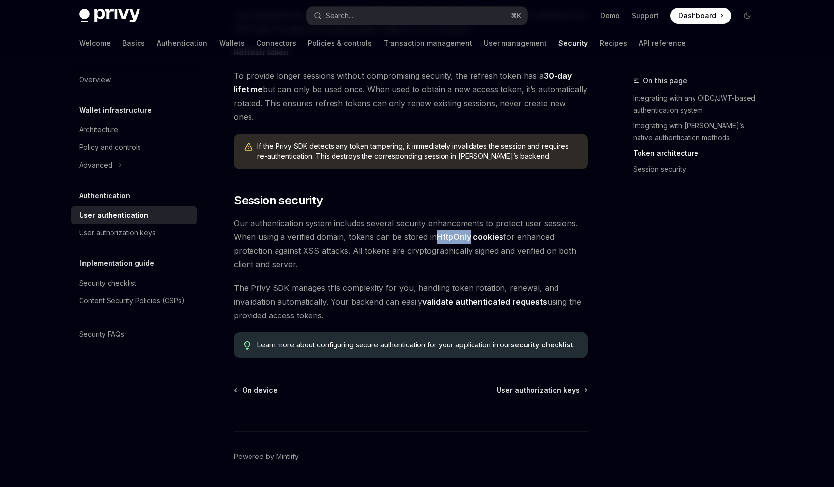 This screenshot has width=834, height=487. What do you see at coordinates (610, 16) in the screenshot?
I see `a: Demo` at bounding box center [610, 16].